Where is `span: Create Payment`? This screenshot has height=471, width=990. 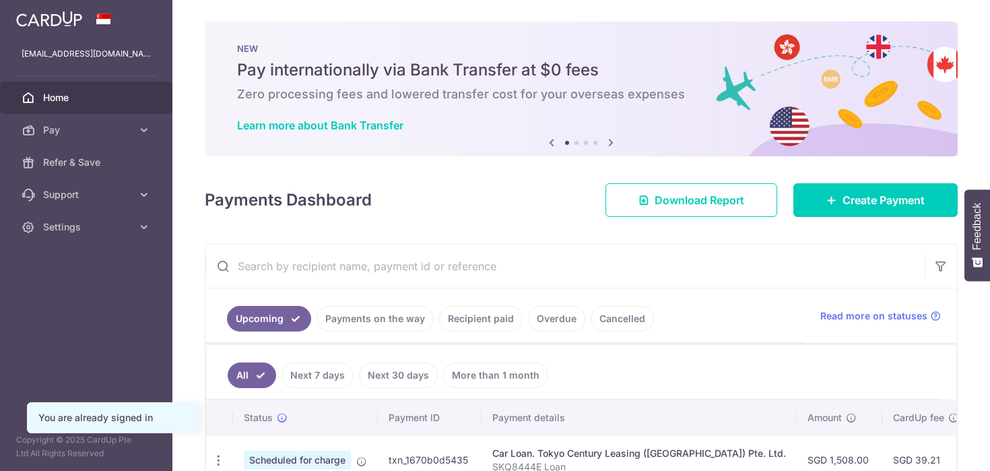 span: Create Payment is located at coordinates (884, 200).